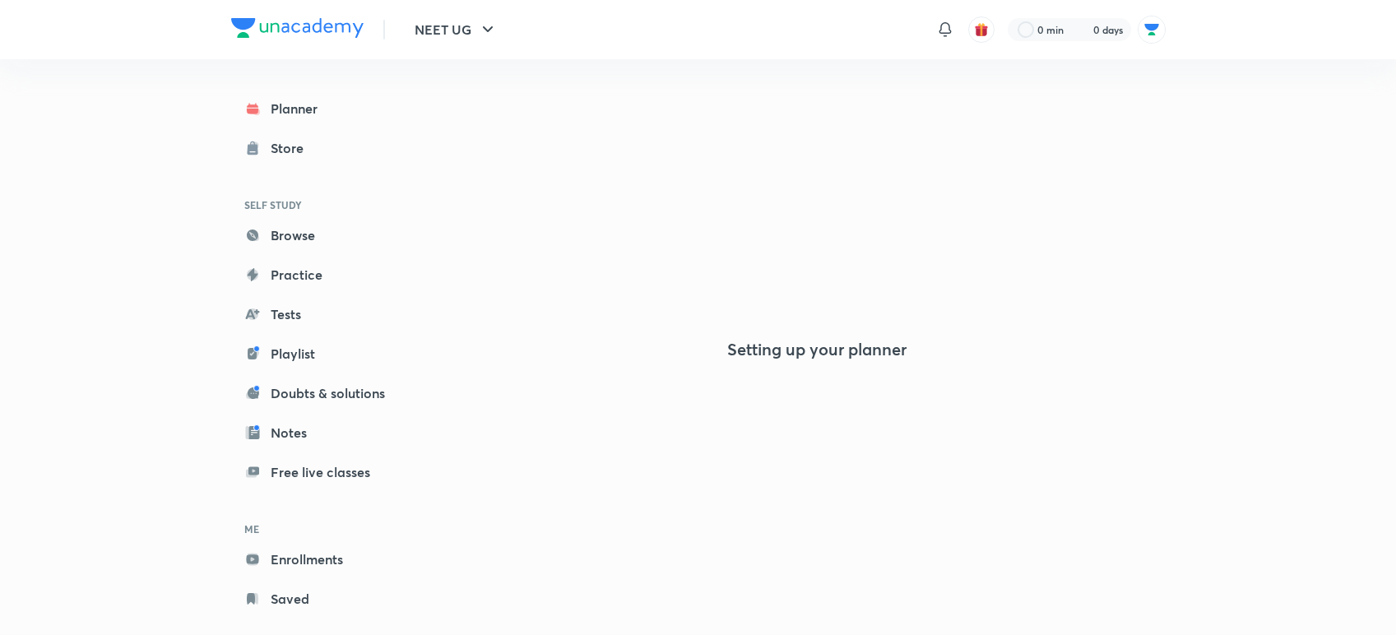 The width and height of the screenshot is (1396, 635). I want to click on a: Doubts & solutions, so click(327, 393).